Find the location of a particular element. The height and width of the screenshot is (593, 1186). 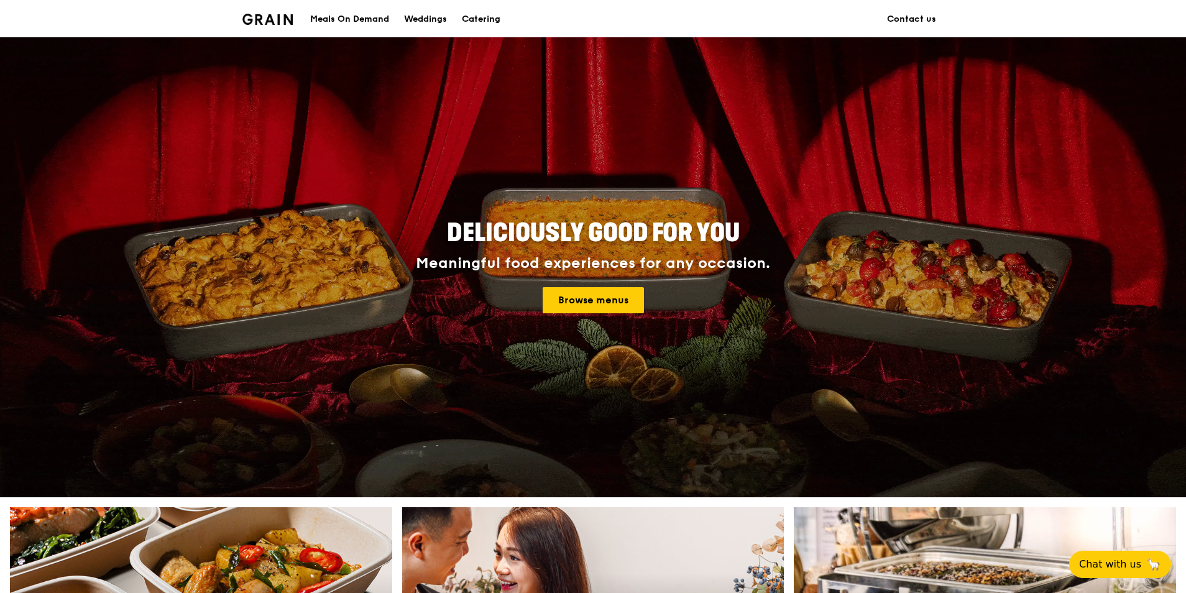

img: Grain is located at coordinates (267, 19).